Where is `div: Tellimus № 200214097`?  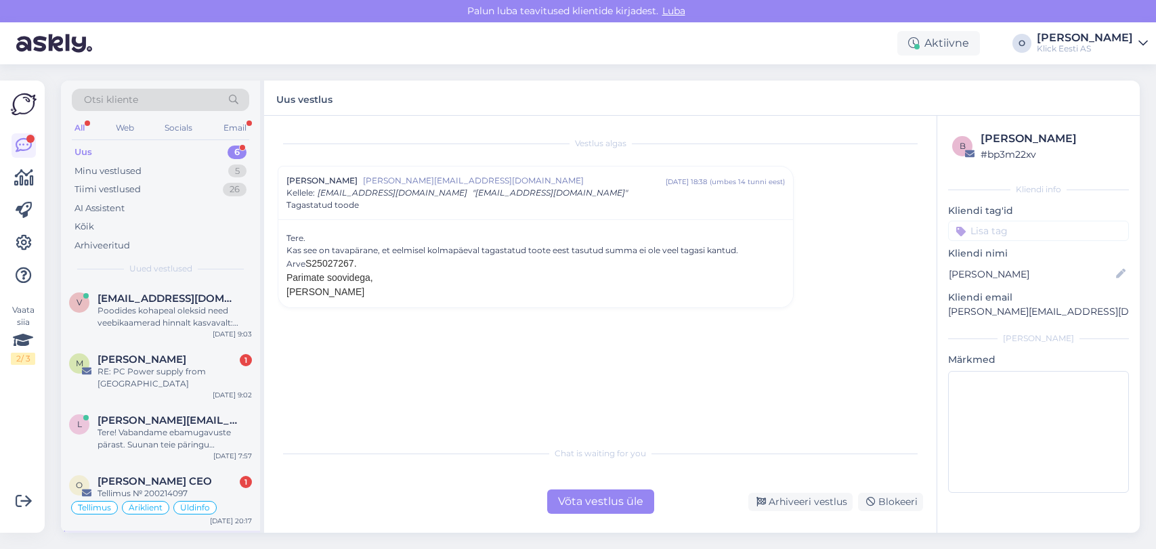
div: Tellimus № 200214097 is located at coordinates (175, 494).